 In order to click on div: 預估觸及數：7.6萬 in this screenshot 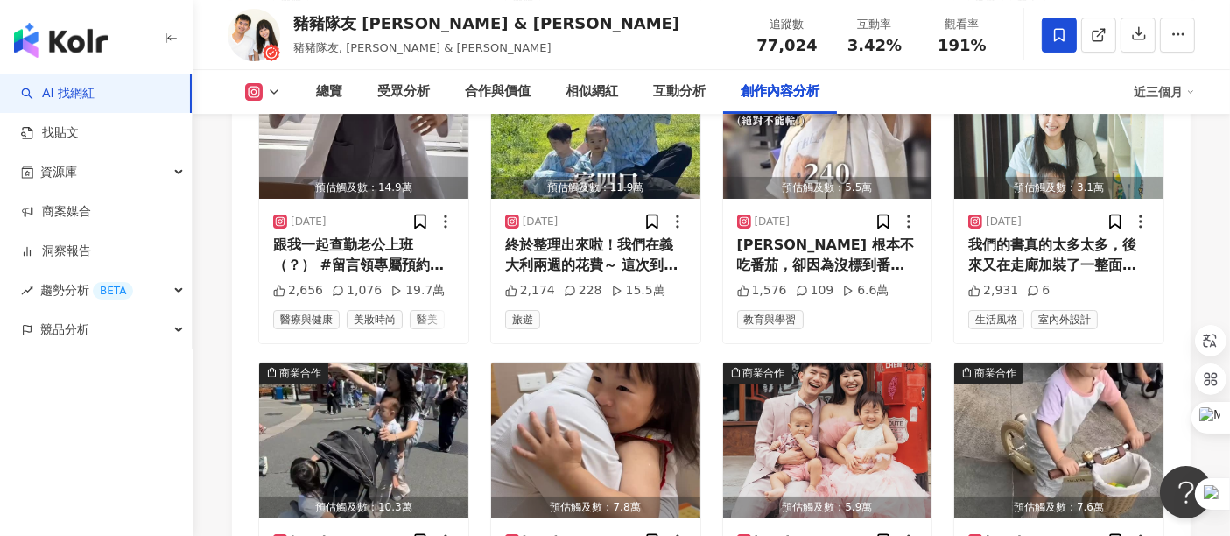, I will do `click(1058, 507)`.